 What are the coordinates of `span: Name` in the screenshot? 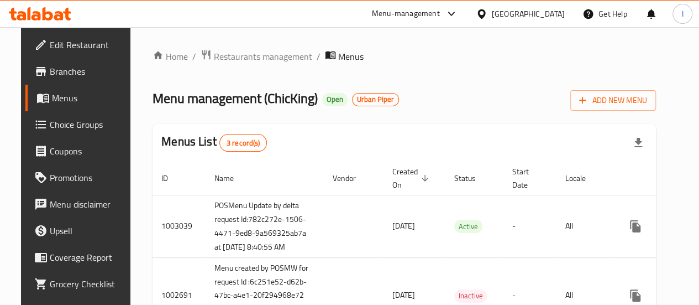 It's located at (231, 178).